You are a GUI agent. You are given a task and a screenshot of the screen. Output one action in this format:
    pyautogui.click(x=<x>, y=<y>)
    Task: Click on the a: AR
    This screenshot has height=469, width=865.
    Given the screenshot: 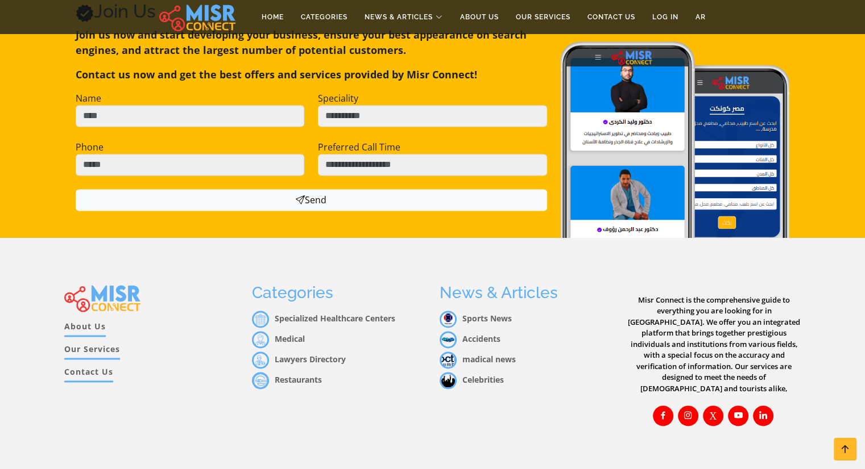 What is the action you would take?
    pyautogui.click(x=700, y=17)
    